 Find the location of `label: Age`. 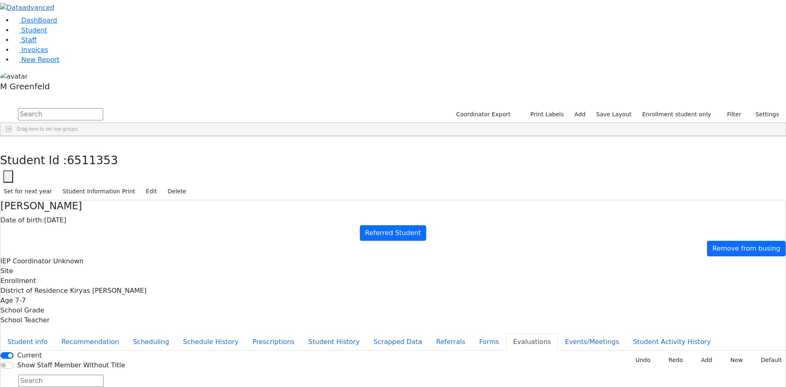

label: Age is located at coordinates (7, 301).